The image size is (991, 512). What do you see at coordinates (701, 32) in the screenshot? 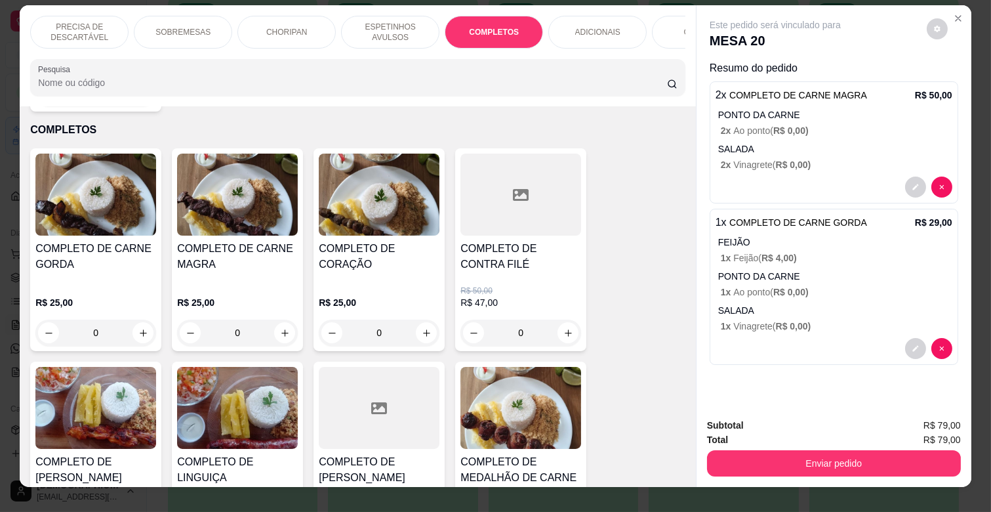
I see `p: COMBOS` at bounding box center [701, 32].